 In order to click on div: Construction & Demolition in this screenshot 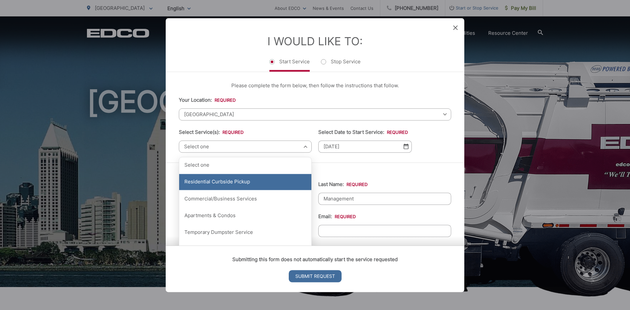, I will do `click(245, 250)`.